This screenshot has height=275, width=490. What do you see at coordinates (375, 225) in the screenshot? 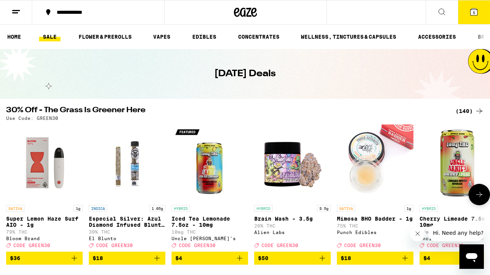
I see `p: 75% THC` at bounding box center [375, 225].